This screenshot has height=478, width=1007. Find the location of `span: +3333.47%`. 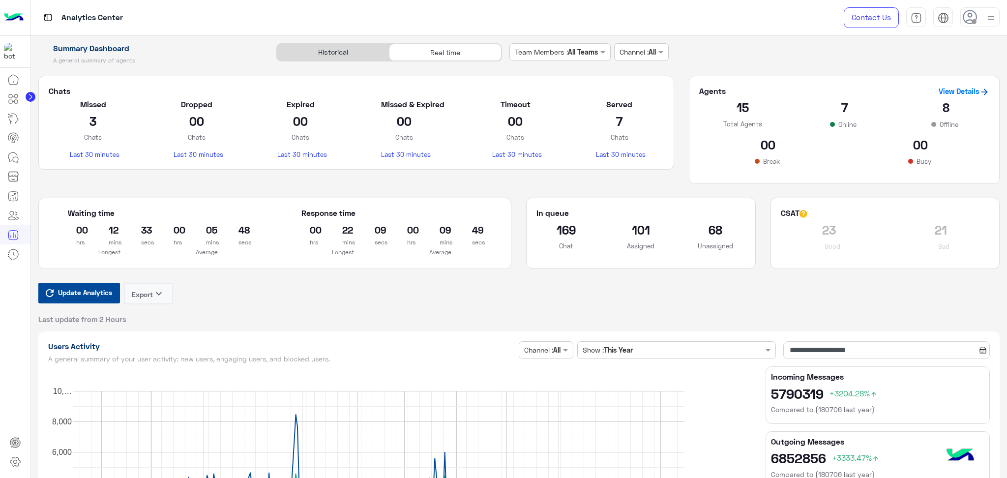

span: +3333.47% is located at coordinates (856, 457).